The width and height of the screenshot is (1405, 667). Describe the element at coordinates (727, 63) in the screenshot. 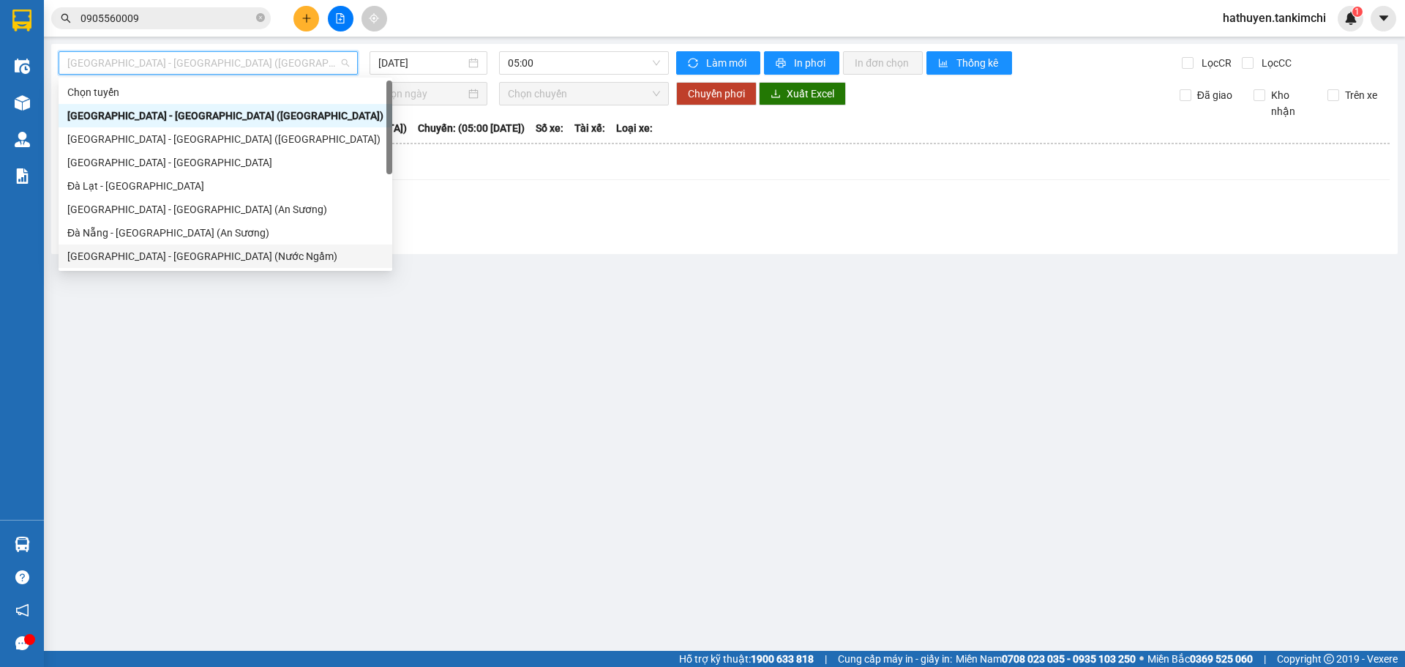

I see `span: Làm mới` at that location.